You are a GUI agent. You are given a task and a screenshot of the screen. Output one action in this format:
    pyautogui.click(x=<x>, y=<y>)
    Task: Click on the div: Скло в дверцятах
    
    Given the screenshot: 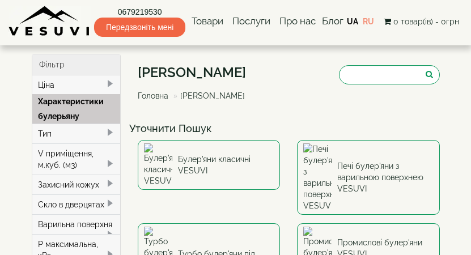 What is the action you would take?
    pyautogui.click(x=77, y=204)
    